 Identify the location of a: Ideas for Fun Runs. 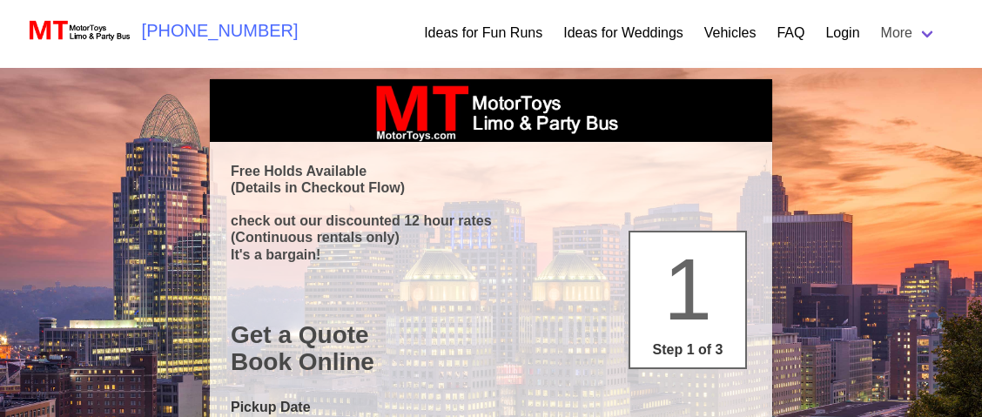
(483, 33).